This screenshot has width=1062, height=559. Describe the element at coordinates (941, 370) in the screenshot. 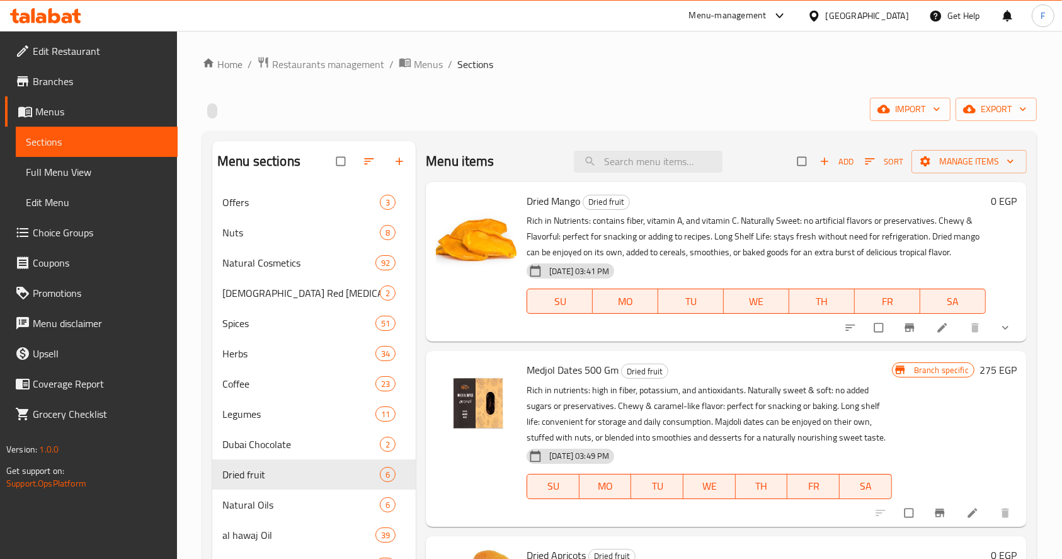

I see `span: Branch specific` at that location.